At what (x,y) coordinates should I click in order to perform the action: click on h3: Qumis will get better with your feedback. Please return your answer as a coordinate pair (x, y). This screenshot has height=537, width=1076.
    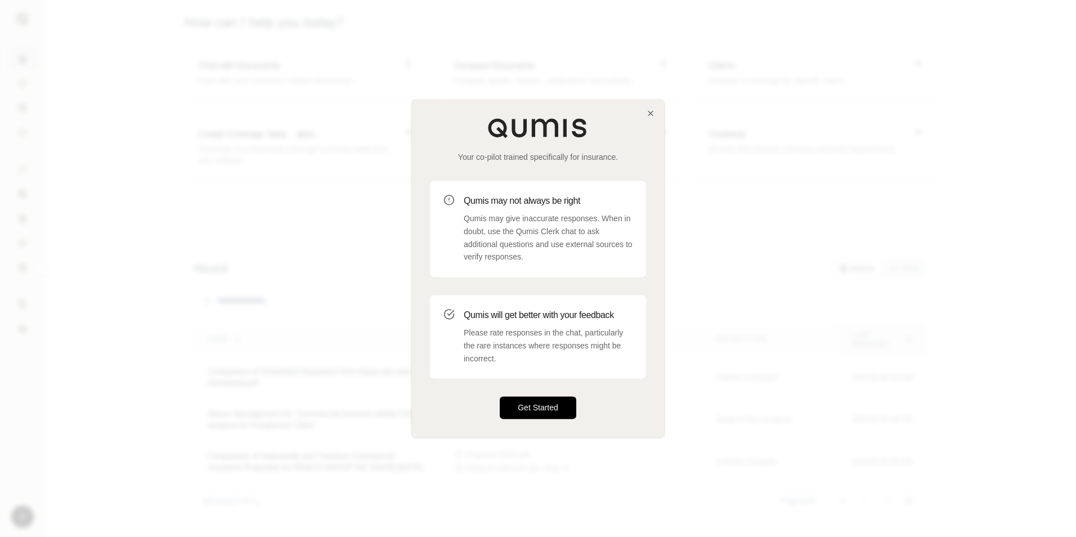
    Looking at the image, I should click on (548, 315).